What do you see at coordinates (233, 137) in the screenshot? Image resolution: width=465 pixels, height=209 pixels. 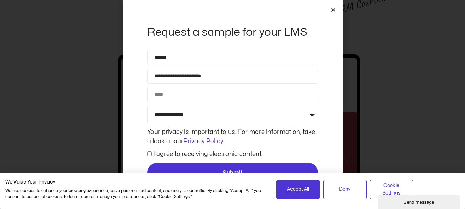 I see `div: Your privacy is important to us. For more information, take a look at our .` at bounding box center [233, 137].